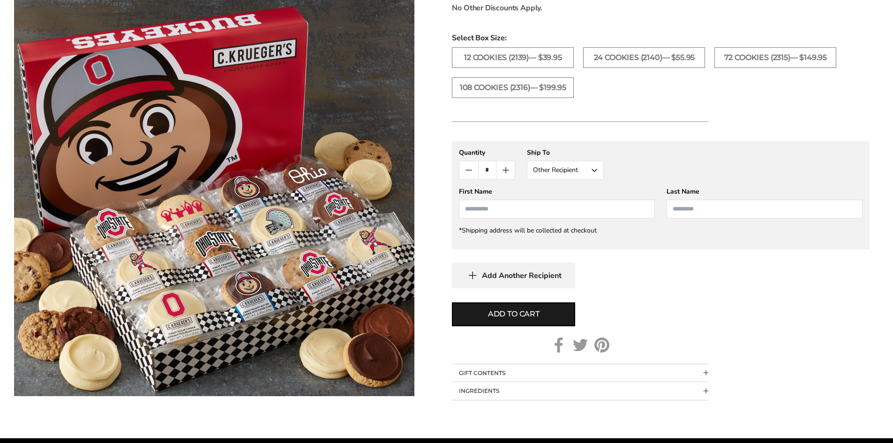  Describe the element at coordinates (765, 191) in the screenshot. I see `div: Last Name` at that location.